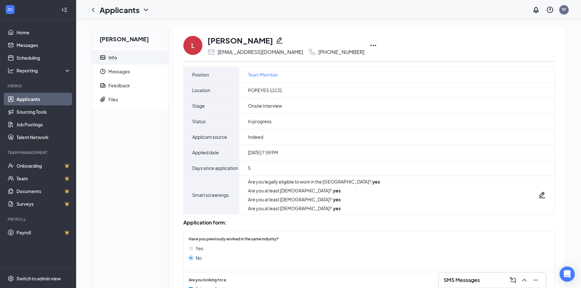 This screenshot has height=288, width=581. Describe the element at coordinates (210, 195) in the screenshot. I see `span: Smart screenings` at that location.